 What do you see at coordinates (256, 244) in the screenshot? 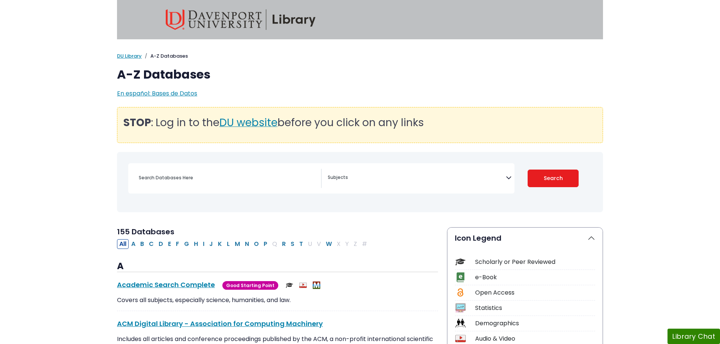
I see `button: Filter Results O` at bounding box center [256, 244].